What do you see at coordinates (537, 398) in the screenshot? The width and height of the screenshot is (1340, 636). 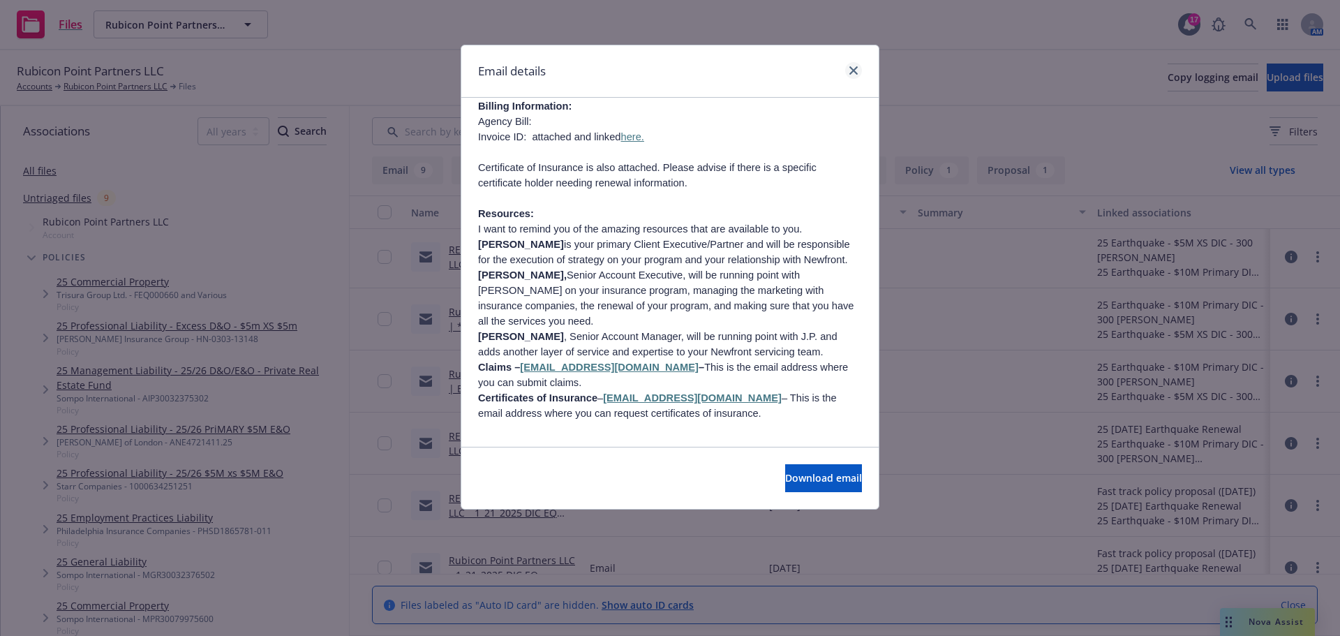 I see `b: Certificates of Insurance` at bounding box center [537, 398].